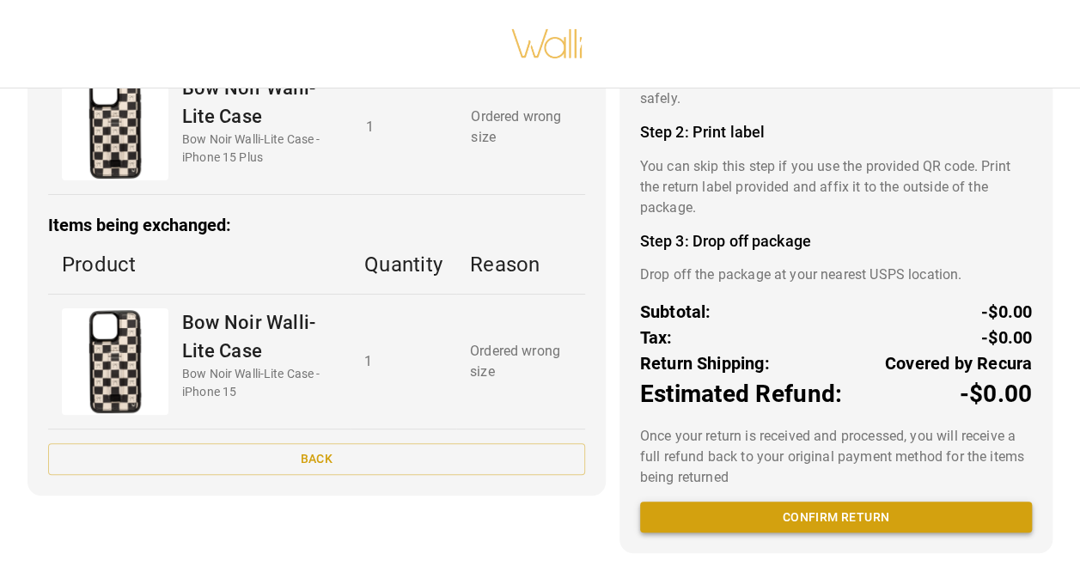 The width and height of the screenshot is (1080, 566). I want to click on p: Covered by Recura, so click(958, 363).